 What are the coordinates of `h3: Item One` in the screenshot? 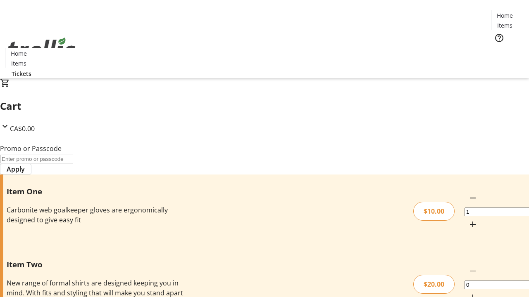 It's located at (97, 192).